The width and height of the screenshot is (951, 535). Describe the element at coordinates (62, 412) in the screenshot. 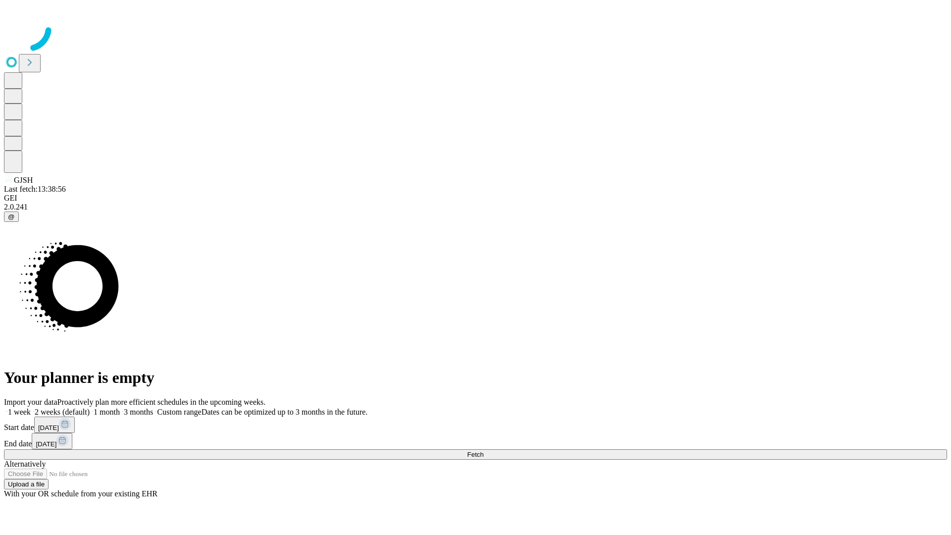

I see `span: 2 weeks (default)` at that location.